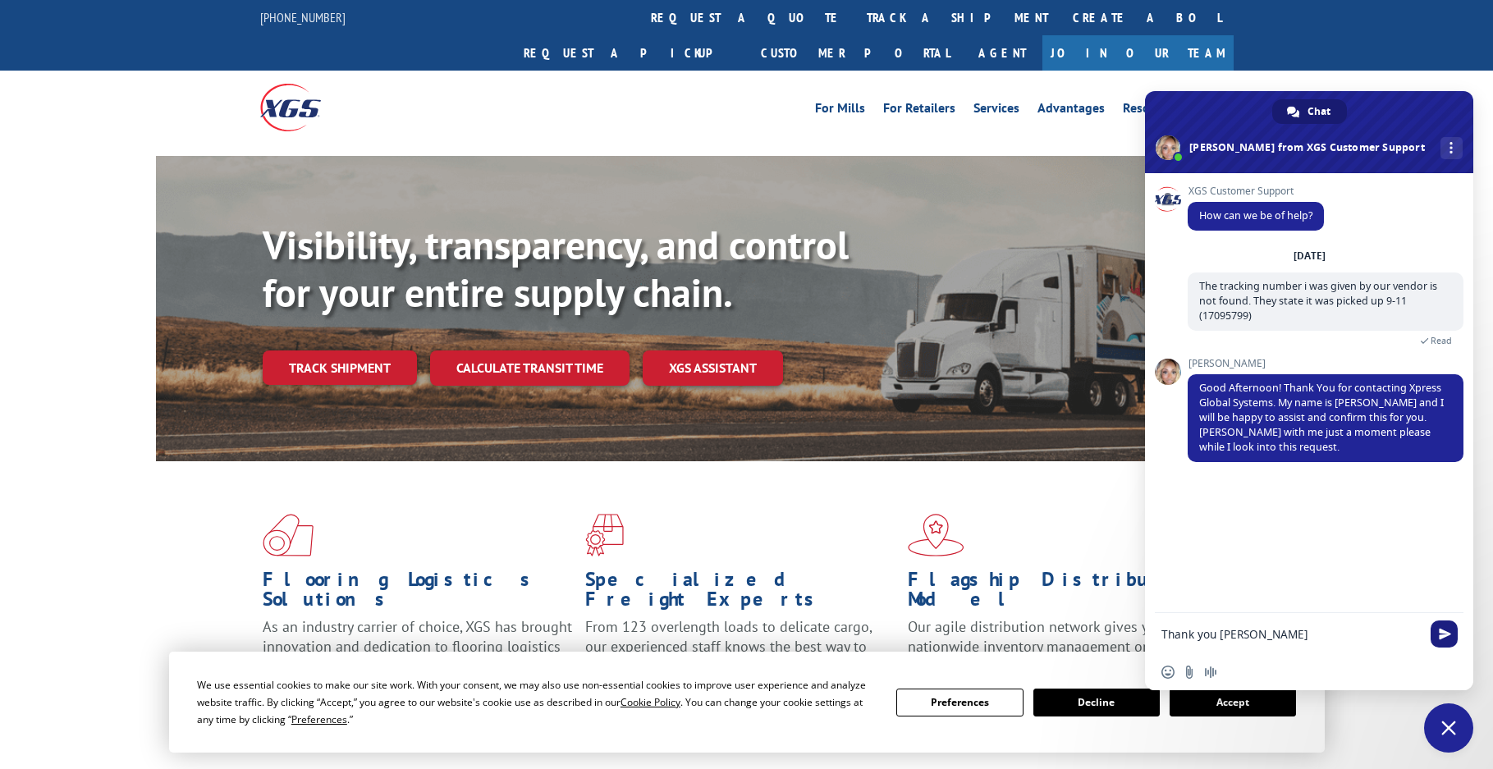  I want to click on span: As an industry carrier of choice, XGS has brought innovation and dedication to flooring logistics..., so click(417, 646).